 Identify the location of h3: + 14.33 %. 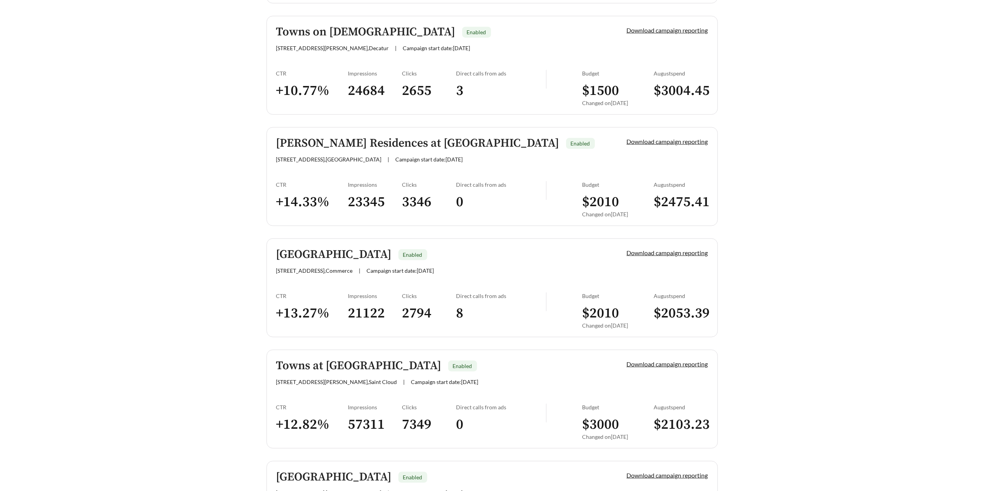
(312, 202).